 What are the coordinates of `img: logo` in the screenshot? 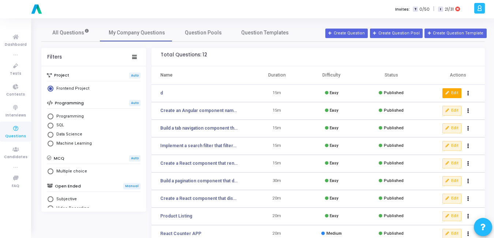 It's located at (37, 9).